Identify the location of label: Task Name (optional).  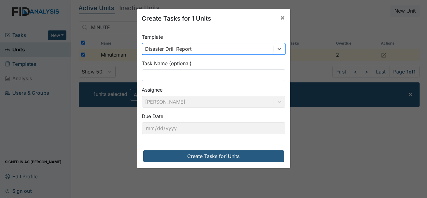
(167, 63).